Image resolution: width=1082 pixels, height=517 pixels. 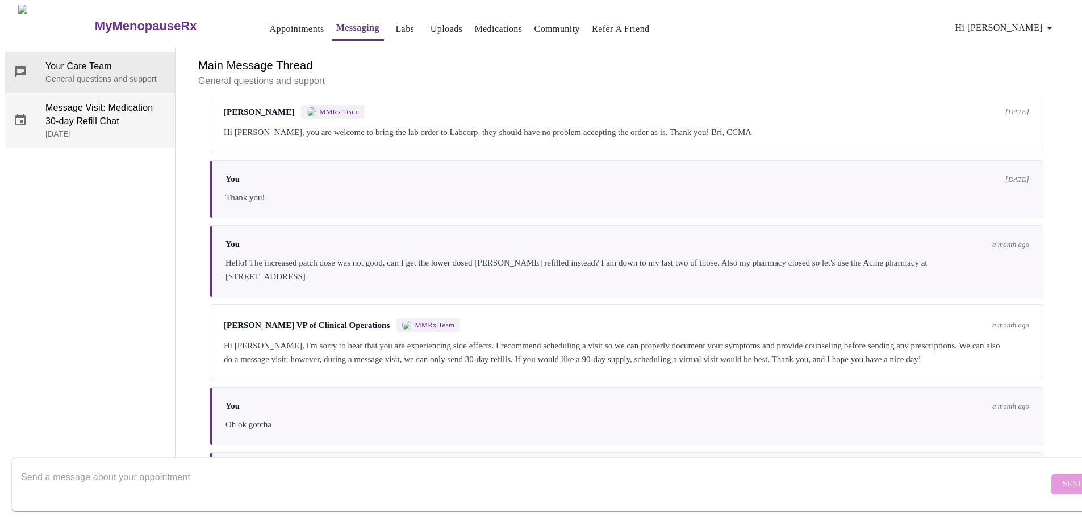 What do you see at coordinates (167, 26) in the screenshot?
I see `a: MyMenopauseRx` at bounding box center [167, 26].